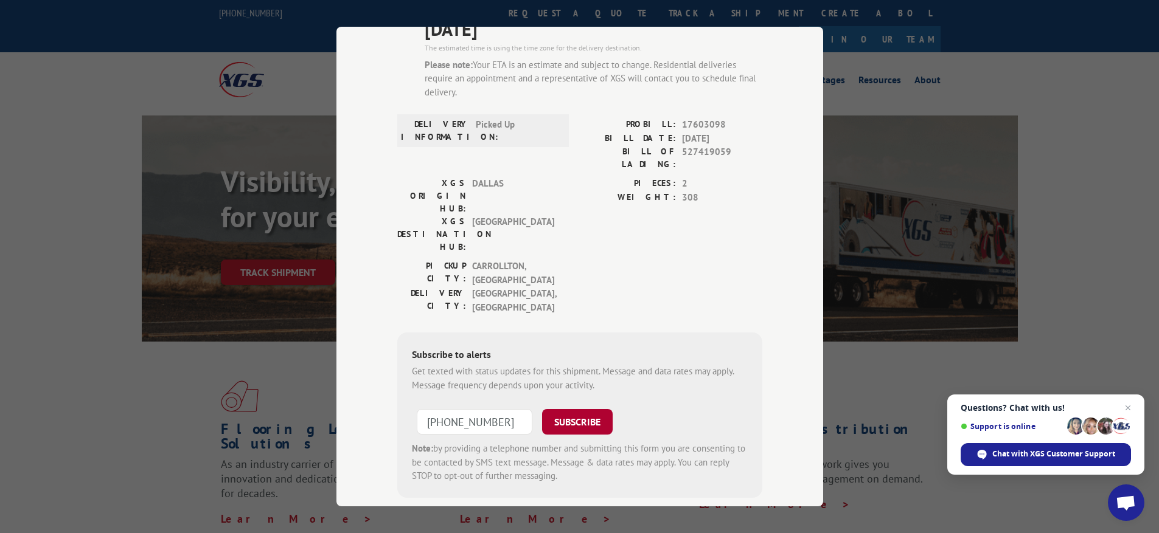 The image size is (1159, 533). I want to click on label: BILL DATE:, so click(628, 138).